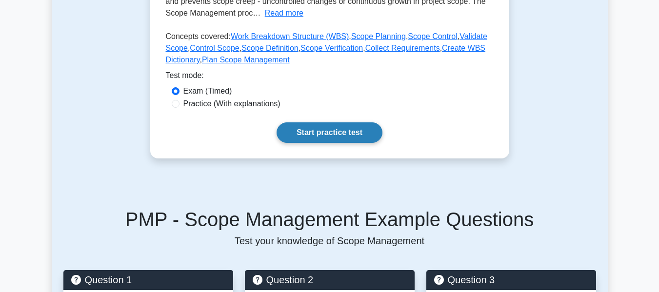 The image size is (659, 292). Describe the element at coordinates (329, 133) in the screenshot. I see `a: Start practice test` at that location.